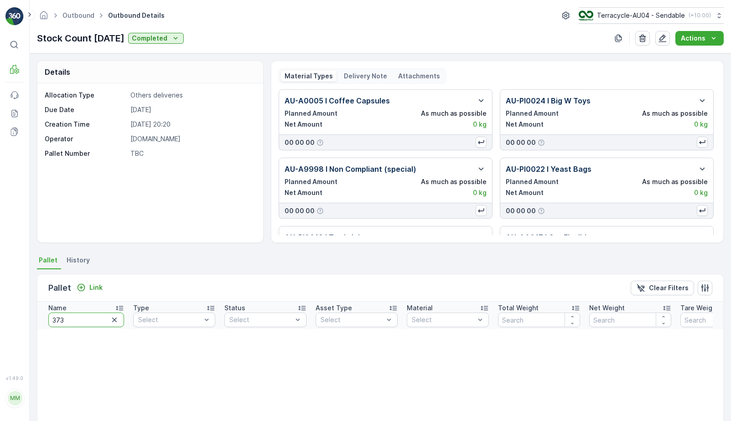  I want to click on img: terracycle_logo.png, so click(586, 16).